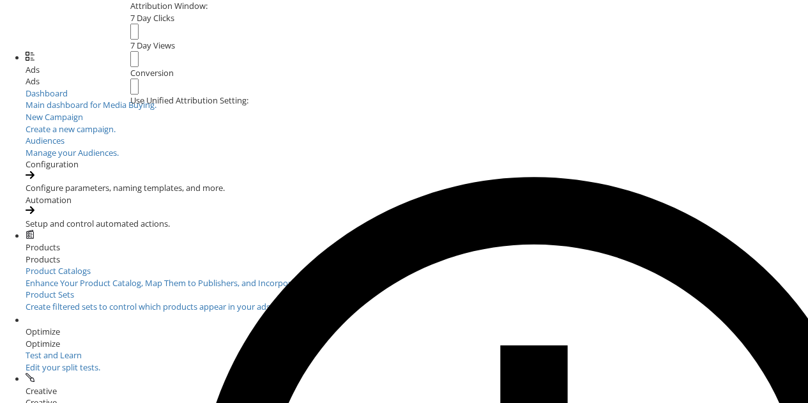  What do you see at coordinates (416, 294) in the screenshot?
I see `div: Product Sets` at bounding box center [416, 294].